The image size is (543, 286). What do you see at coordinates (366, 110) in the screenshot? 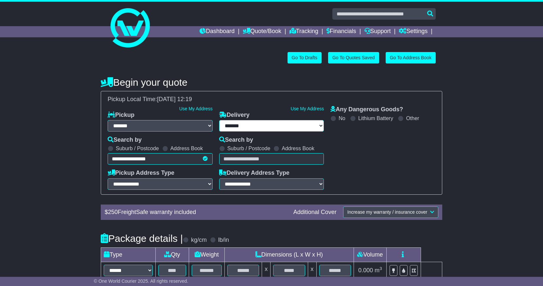
I see `label: Any Dangerous Goods?` at bounding box center [366, 110].